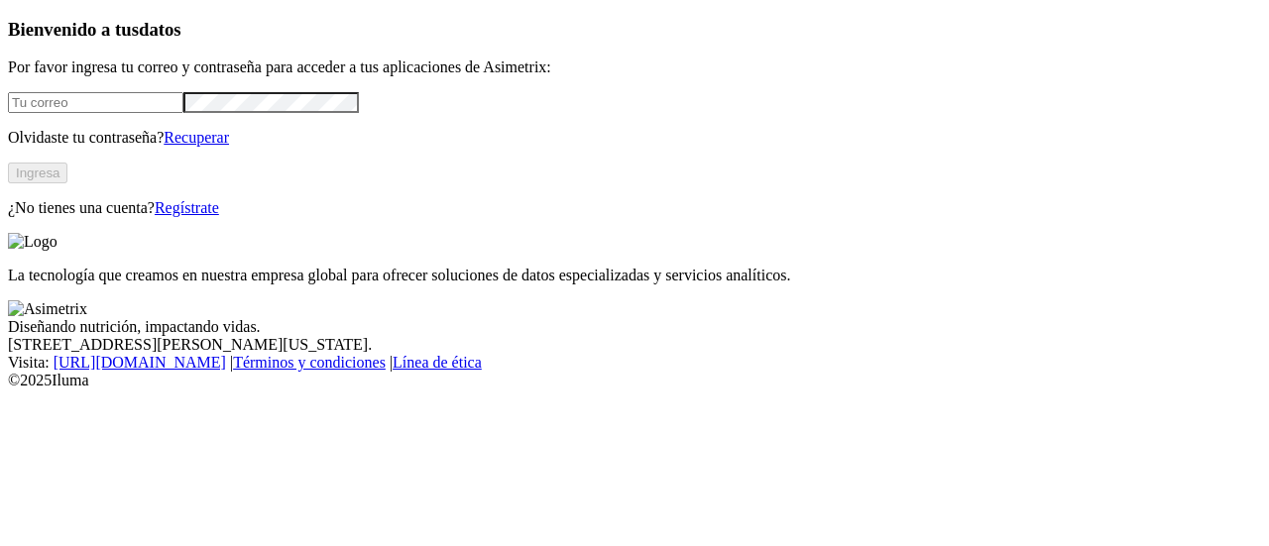 The height and width of the screenshot is (546, 1269). Describe the element at coordinates (635, 363) in the screenshot. I see `div: Visita : | |` at that location.